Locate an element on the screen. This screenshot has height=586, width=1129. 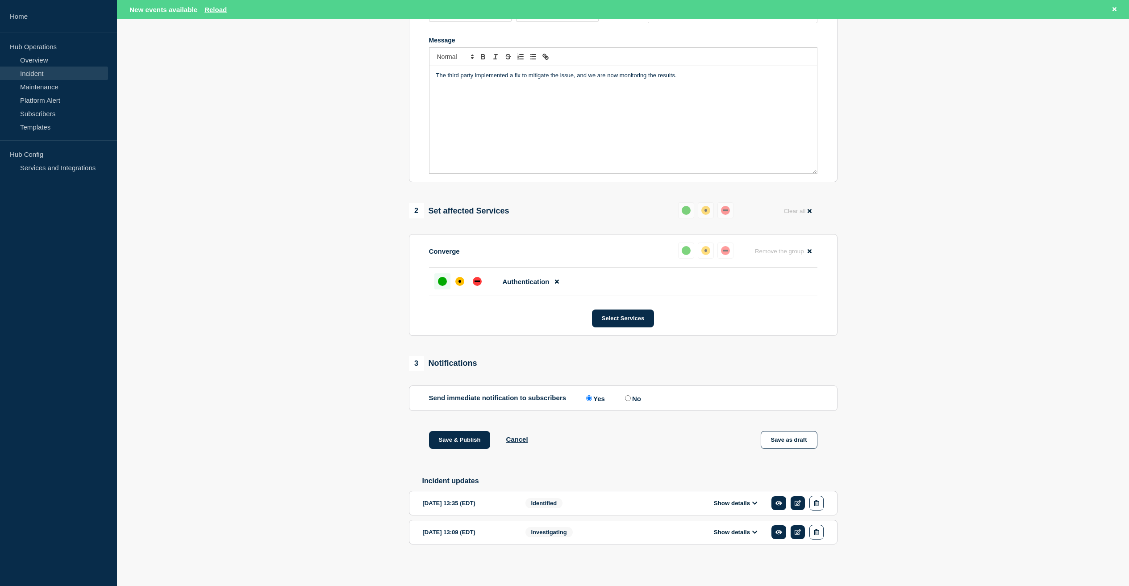
input: Yes is located at coordinates (589, 398).